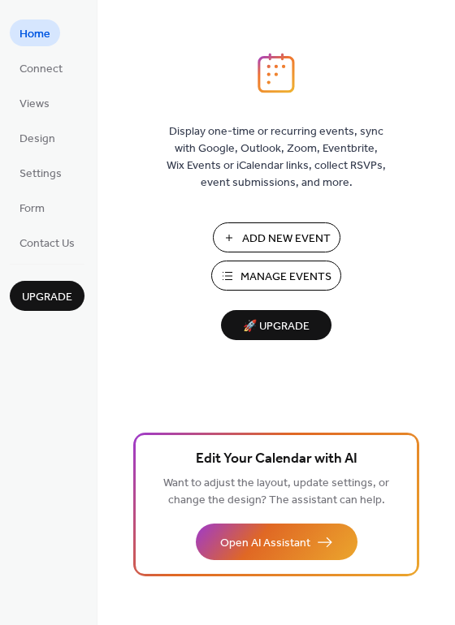 The image size is (455, 625). What do you see at coordinates (276, 158) in the screenshot?
I see `span: Display one-time or recurring events, sync with Google, Outlook, Zoom, Eventbrite, Wix Events or ...` at bounding box center [276, 158].